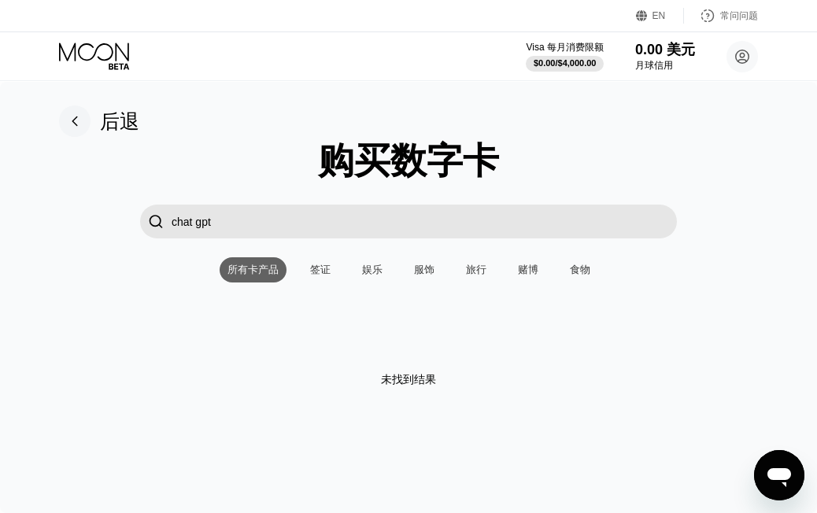 This screenshot has height=513, width=817. Describe the element at coordinates (253, 269) in the screenshot. I see `font: 所有卡产品` at that location.